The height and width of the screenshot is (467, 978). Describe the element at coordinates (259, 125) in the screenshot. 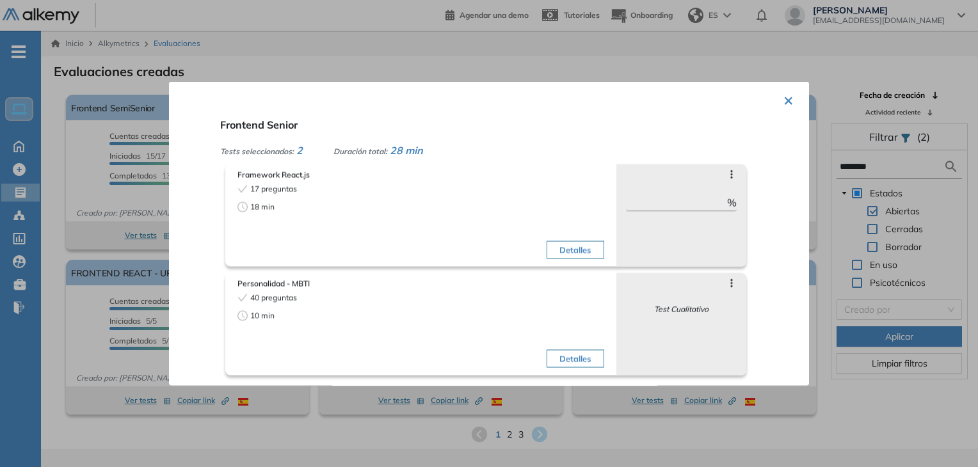

I see `span: Frontend Senior` at that location.